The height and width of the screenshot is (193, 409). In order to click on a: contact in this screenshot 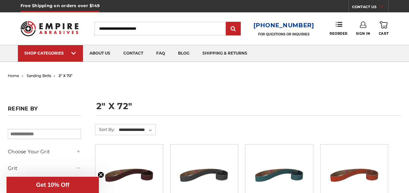, I will do `click(133, 53)`.